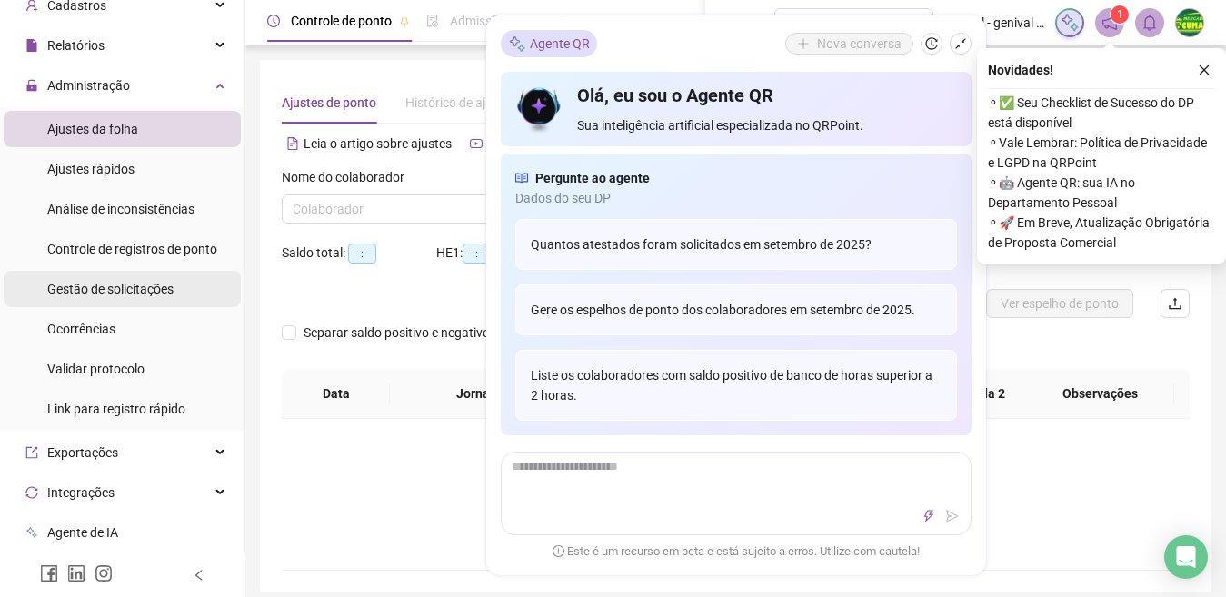 This screenshot has width=1226, height=597. I want to click on span: Leia o artigo sobre ajustes, so click(377, 144).